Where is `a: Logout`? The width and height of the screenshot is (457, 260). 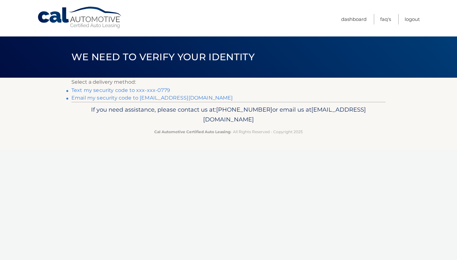
a: Logout is located at coordinates (412, 19).